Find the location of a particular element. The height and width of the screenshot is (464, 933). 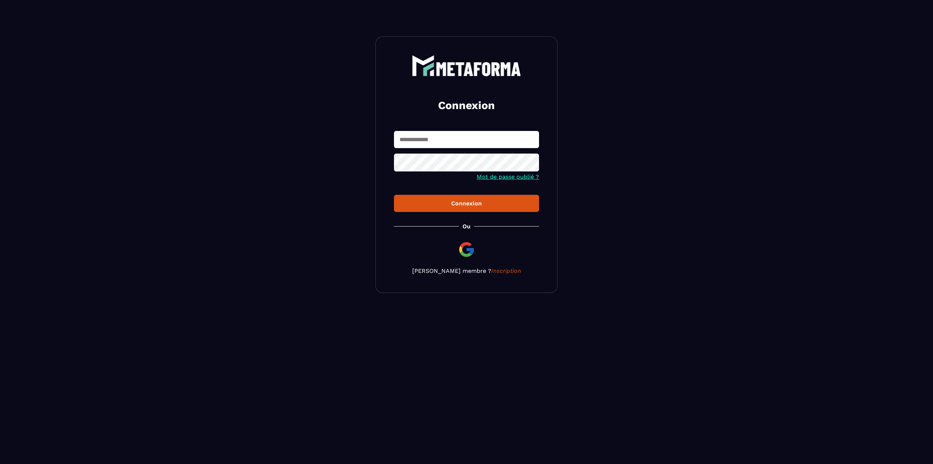

h2: Connexion is located at coordinates (466, 105).